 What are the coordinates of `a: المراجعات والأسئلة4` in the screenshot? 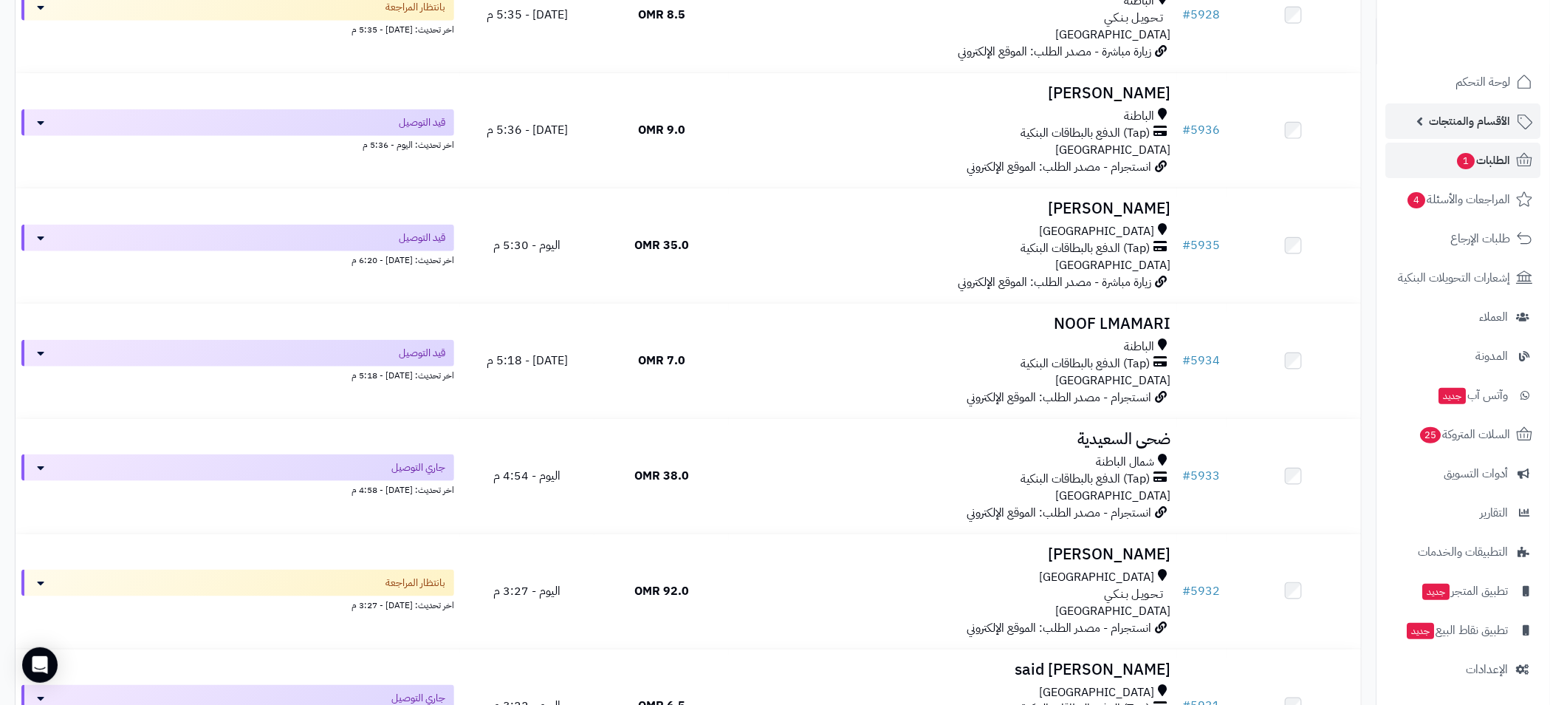 It's located at (1464, 199).